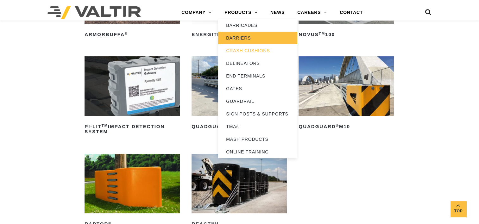 The height and width of the screenshot is (224, 479). What do you see at coordinates (258, 114) in the screenshot?
I see `a: SIGN POSTS & SUPPORTS` at bounding box center [258, 114].